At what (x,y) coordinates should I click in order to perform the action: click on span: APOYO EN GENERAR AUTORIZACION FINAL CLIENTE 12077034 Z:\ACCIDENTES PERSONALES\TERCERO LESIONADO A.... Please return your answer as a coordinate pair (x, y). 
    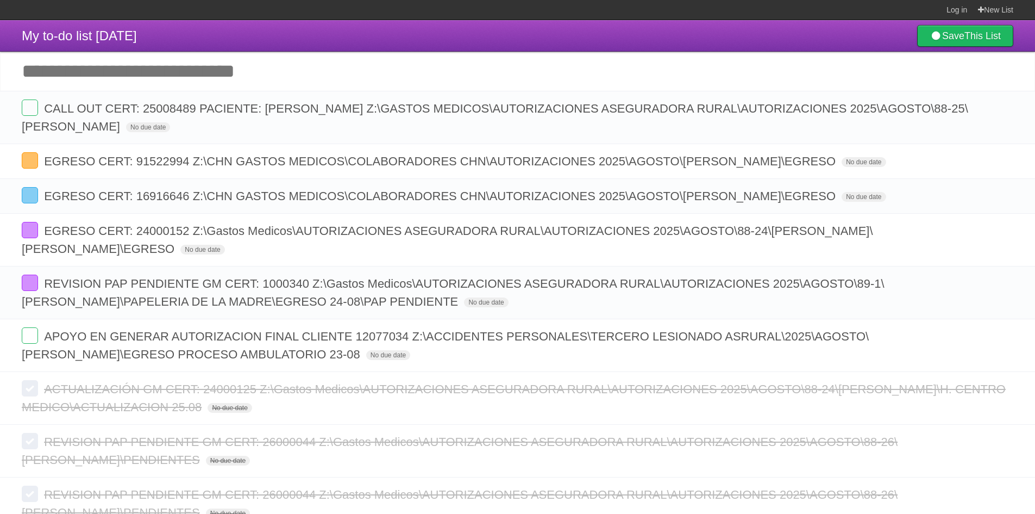
    Looking at the image, I should click on (445, 345).